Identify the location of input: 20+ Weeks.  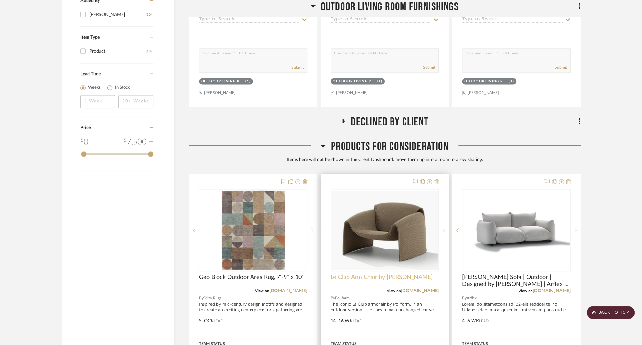
(136, 101).